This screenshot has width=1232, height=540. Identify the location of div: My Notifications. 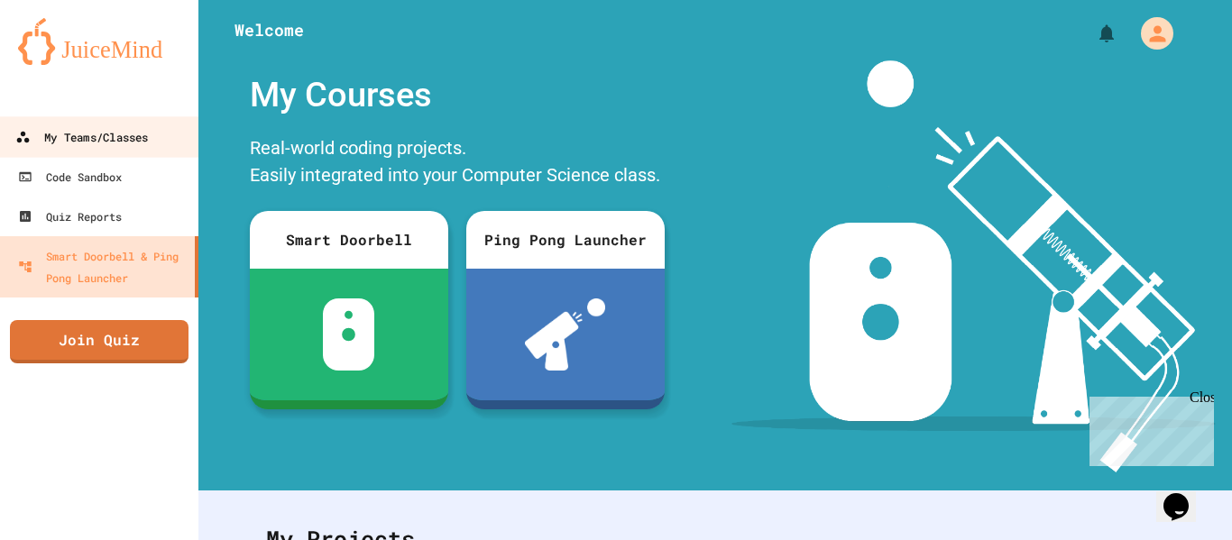
(1093, 33).